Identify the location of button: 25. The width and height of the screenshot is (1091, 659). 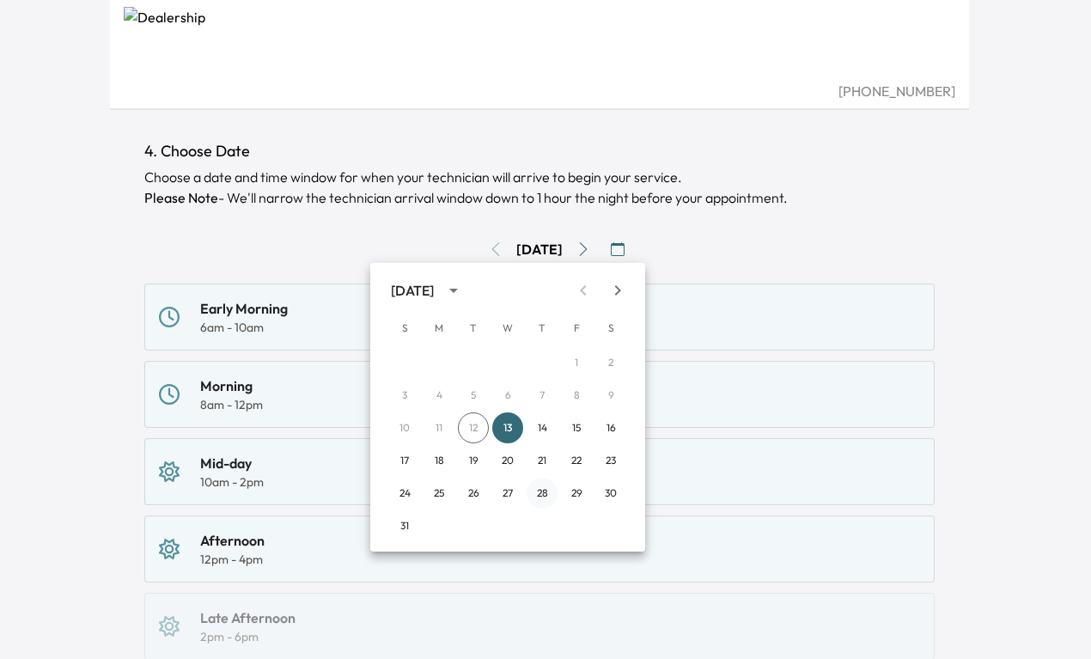
(439, 493).